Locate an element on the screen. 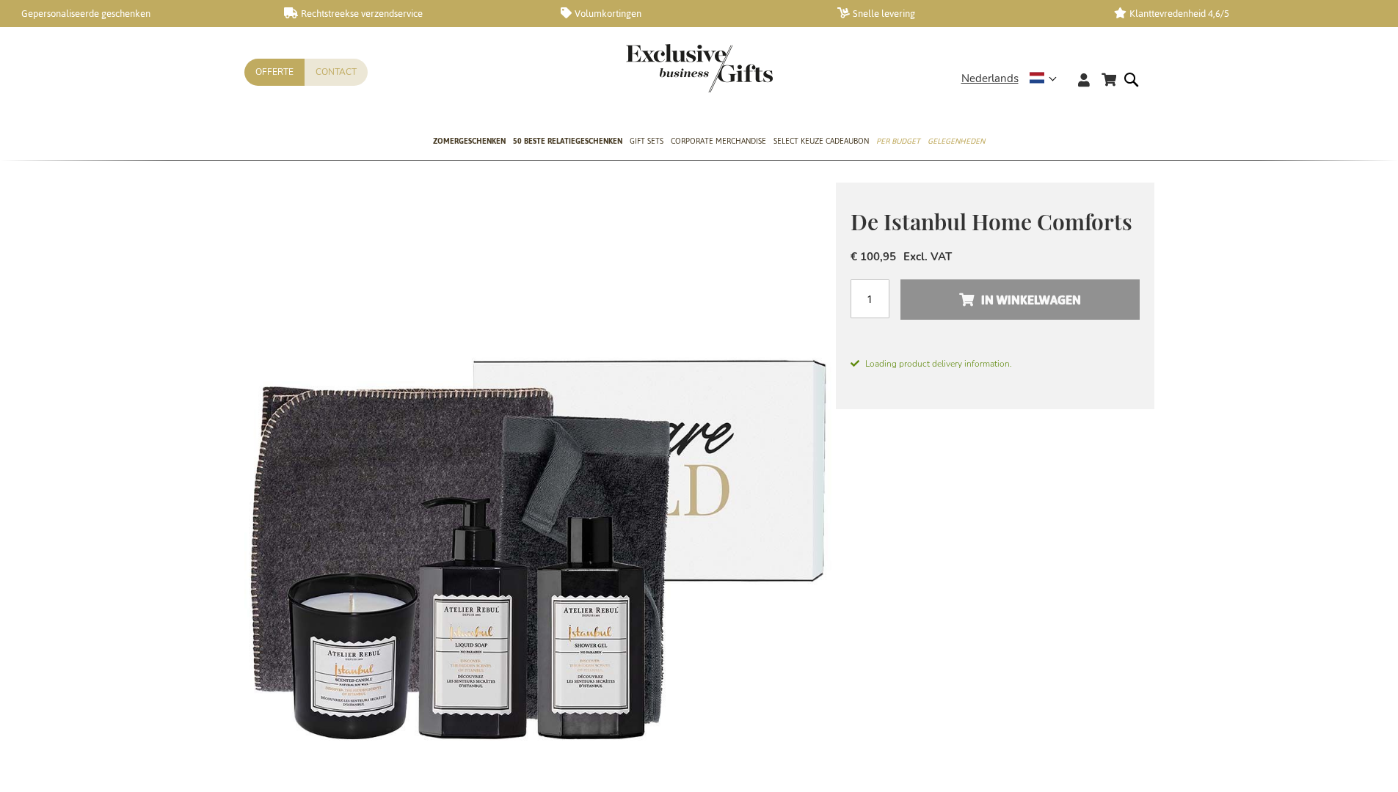 This screenshot has width=1398, height=792. a: store logo is located at coordinates (663, 68).